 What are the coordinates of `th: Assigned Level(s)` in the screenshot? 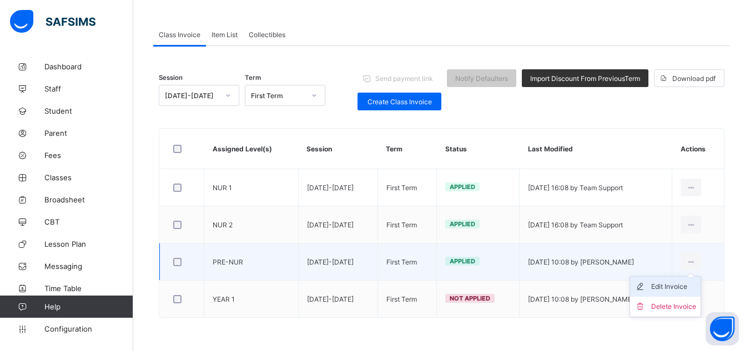 It's located at (251, 149).